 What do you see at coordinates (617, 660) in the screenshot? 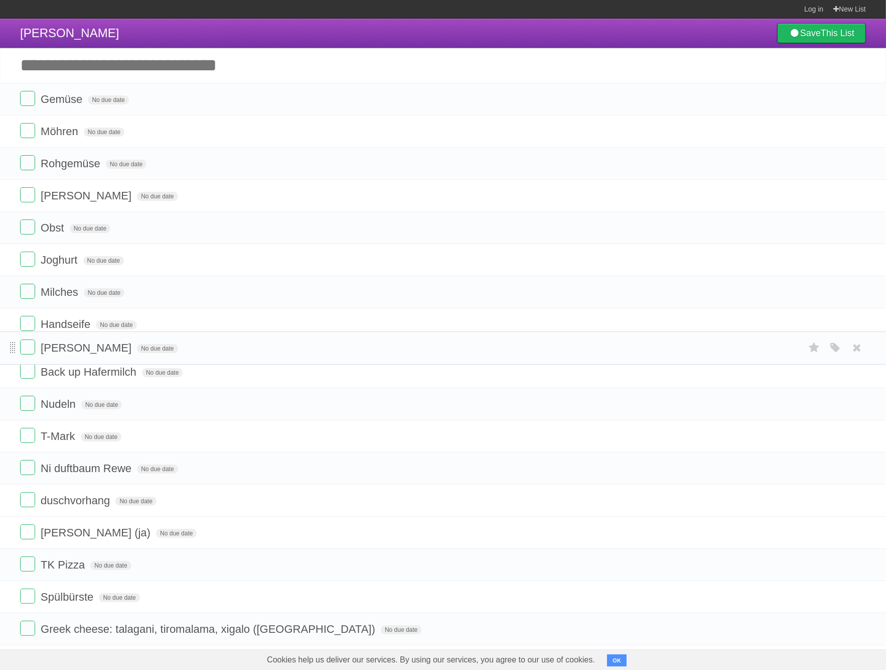
I see `button: OK` at bounding box center [617, 660].